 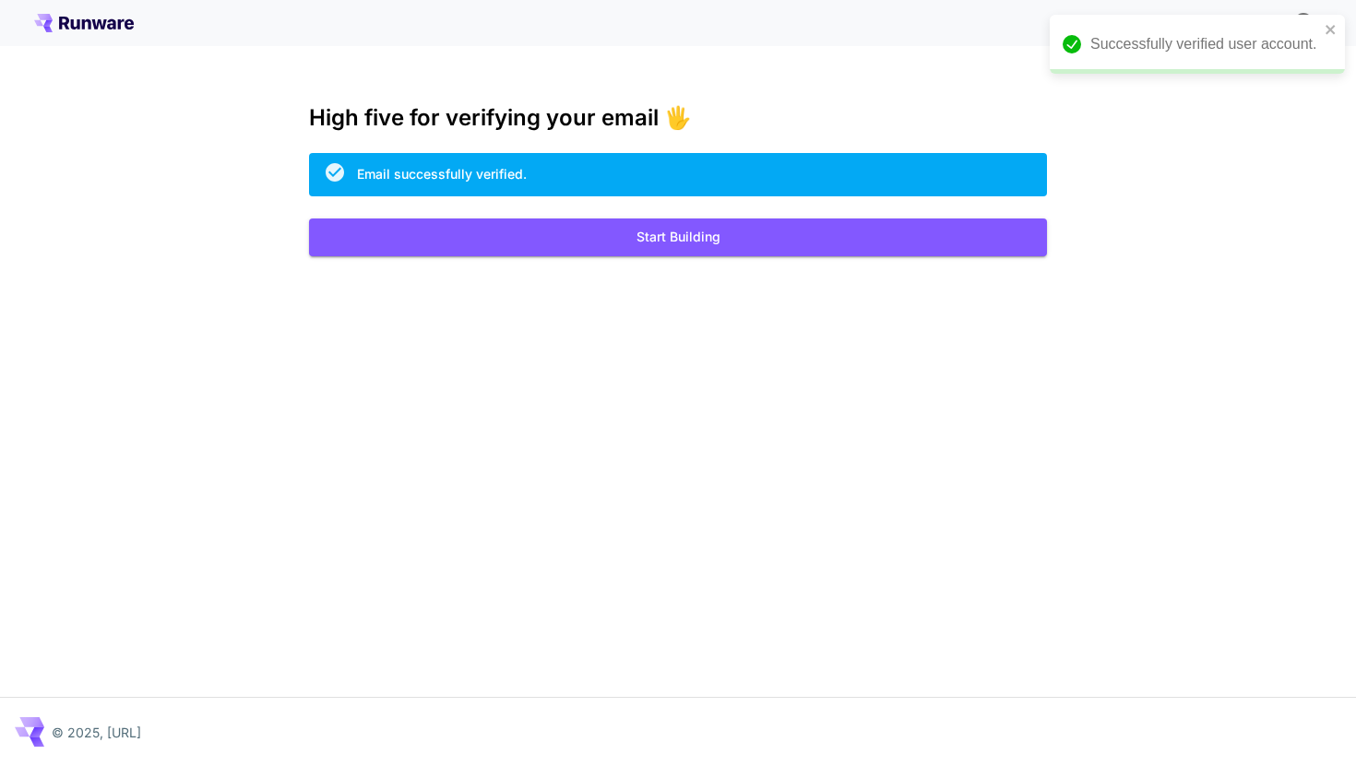 What do you see at coordinates (1331, 30) in the screenshot?
I see `button: close` at bounding box center [1331, 30].